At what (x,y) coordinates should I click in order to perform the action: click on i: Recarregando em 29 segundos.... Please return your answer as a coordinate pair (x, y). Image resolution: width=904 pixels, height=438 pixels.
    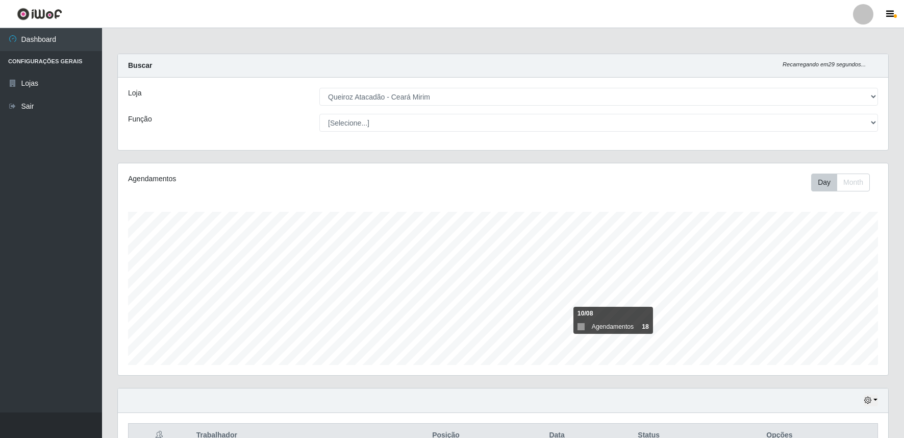
    Looking at the image, I should click on (824, 64).